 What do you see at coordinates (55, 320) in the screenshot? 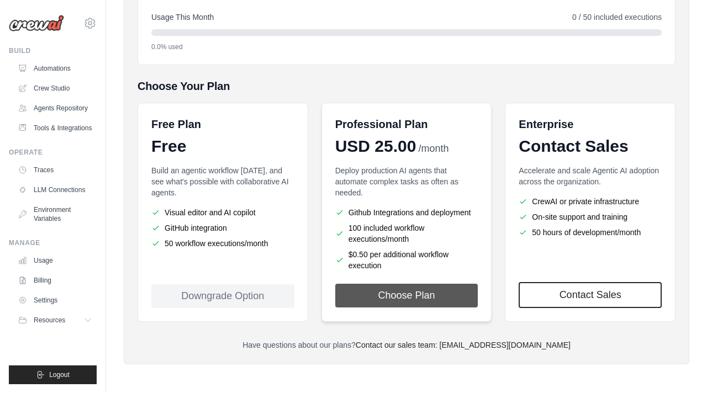
I see `button: Resources` at bounding box center [55, 320].